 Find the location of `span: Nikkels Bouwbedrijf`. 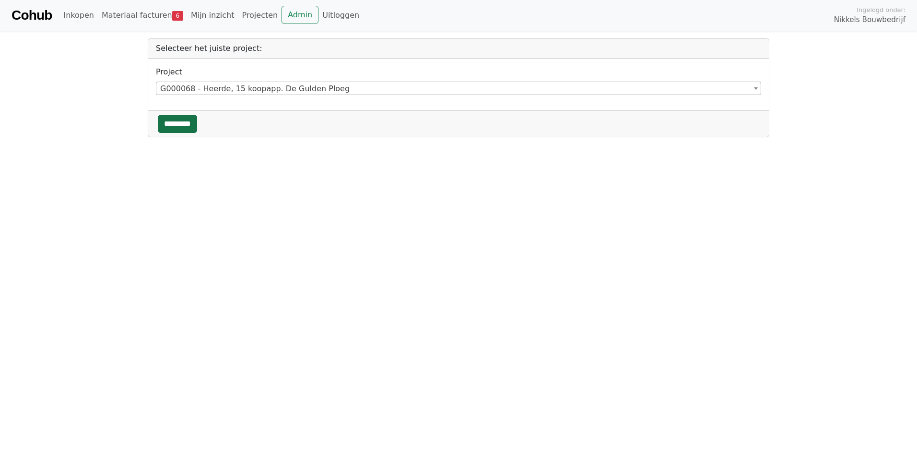

span: Nikkels Bouwbedrijf is located at coordinates (869, 20).